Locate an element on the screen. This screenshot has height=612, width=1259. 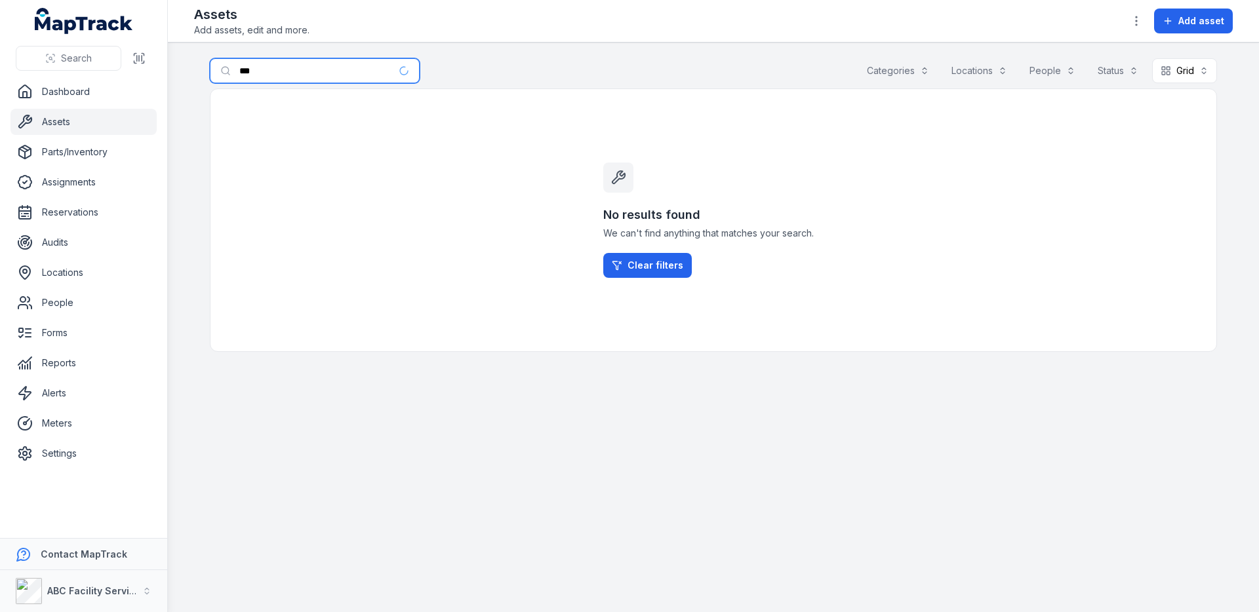
a: People is located at coordinates (83, 303).